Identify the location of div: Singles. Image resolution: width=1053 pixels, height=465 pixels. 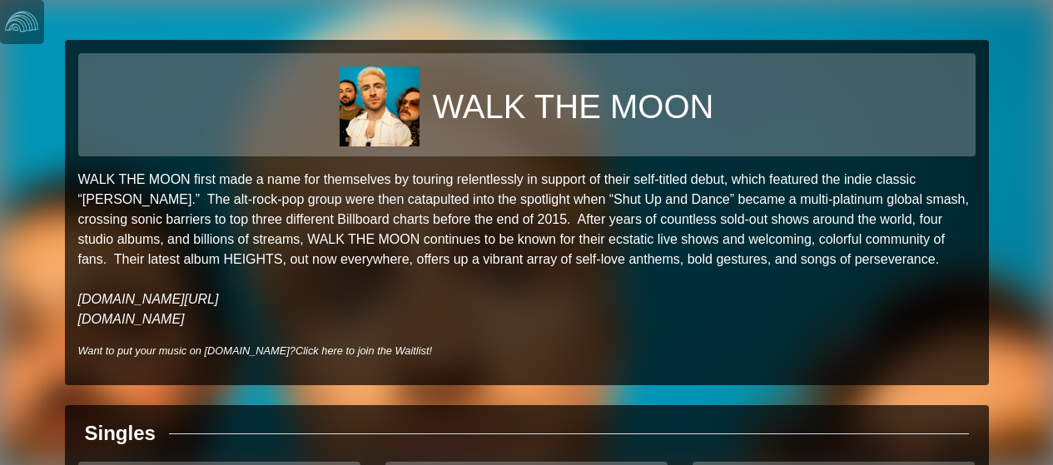
(120, 434).